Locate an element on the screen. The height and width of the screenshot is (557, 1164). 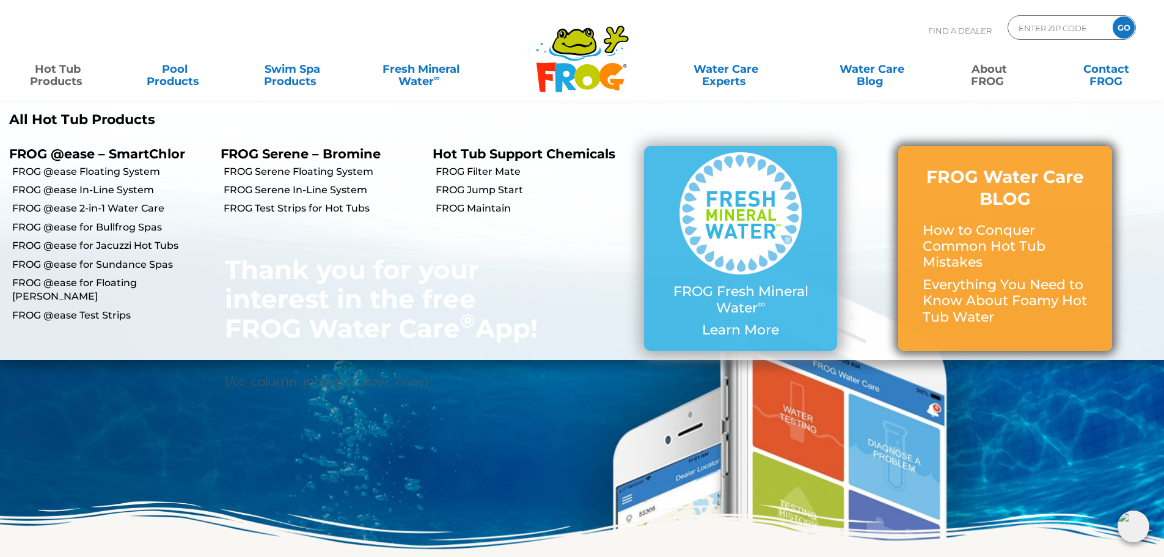
a: FROG @ease 2-in-1 Water Care is located at coordinates (112, 208).